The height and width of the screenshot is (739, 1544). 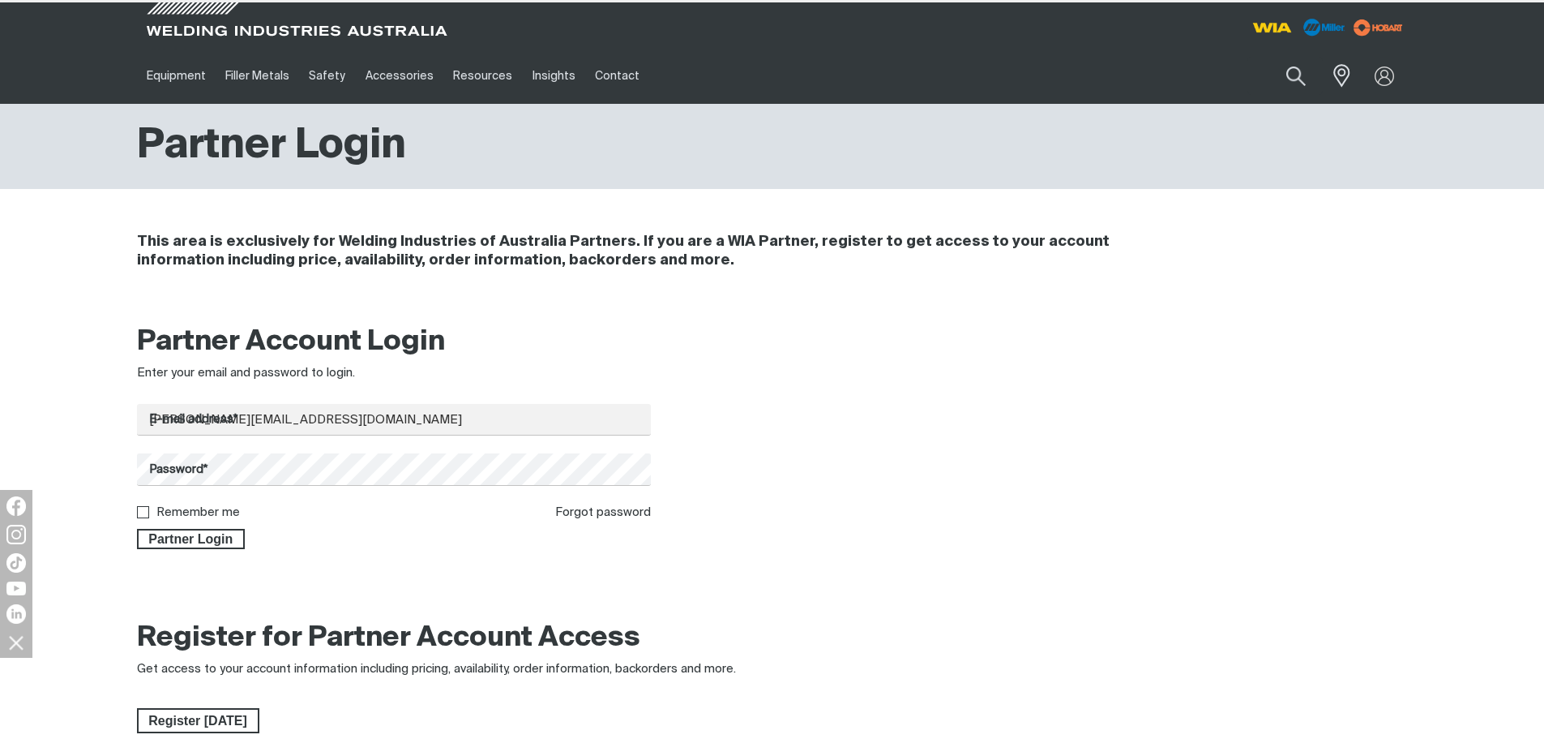 What do you see at coordinates (617, 75) in the screenshot?
I see `a: Contact` at bounding box center [617, 75].